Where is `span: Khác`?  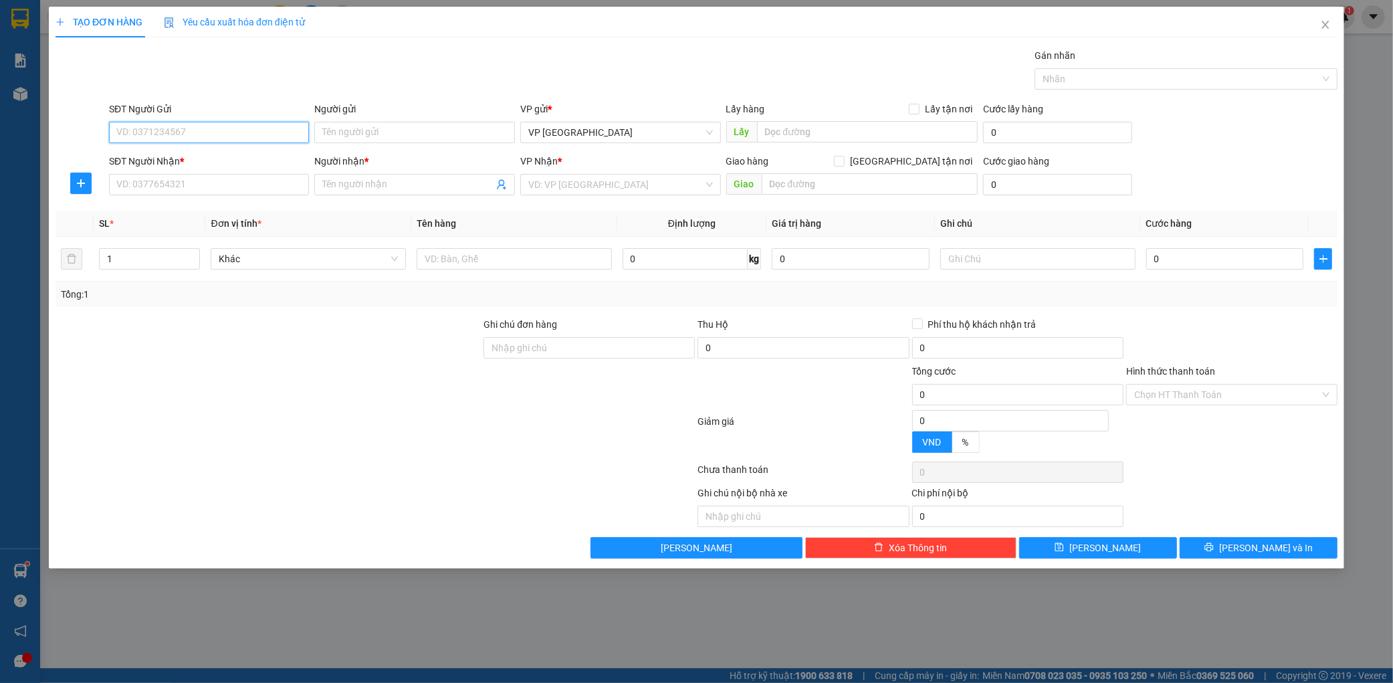 span: Khác is located at coordinates (308, 259).